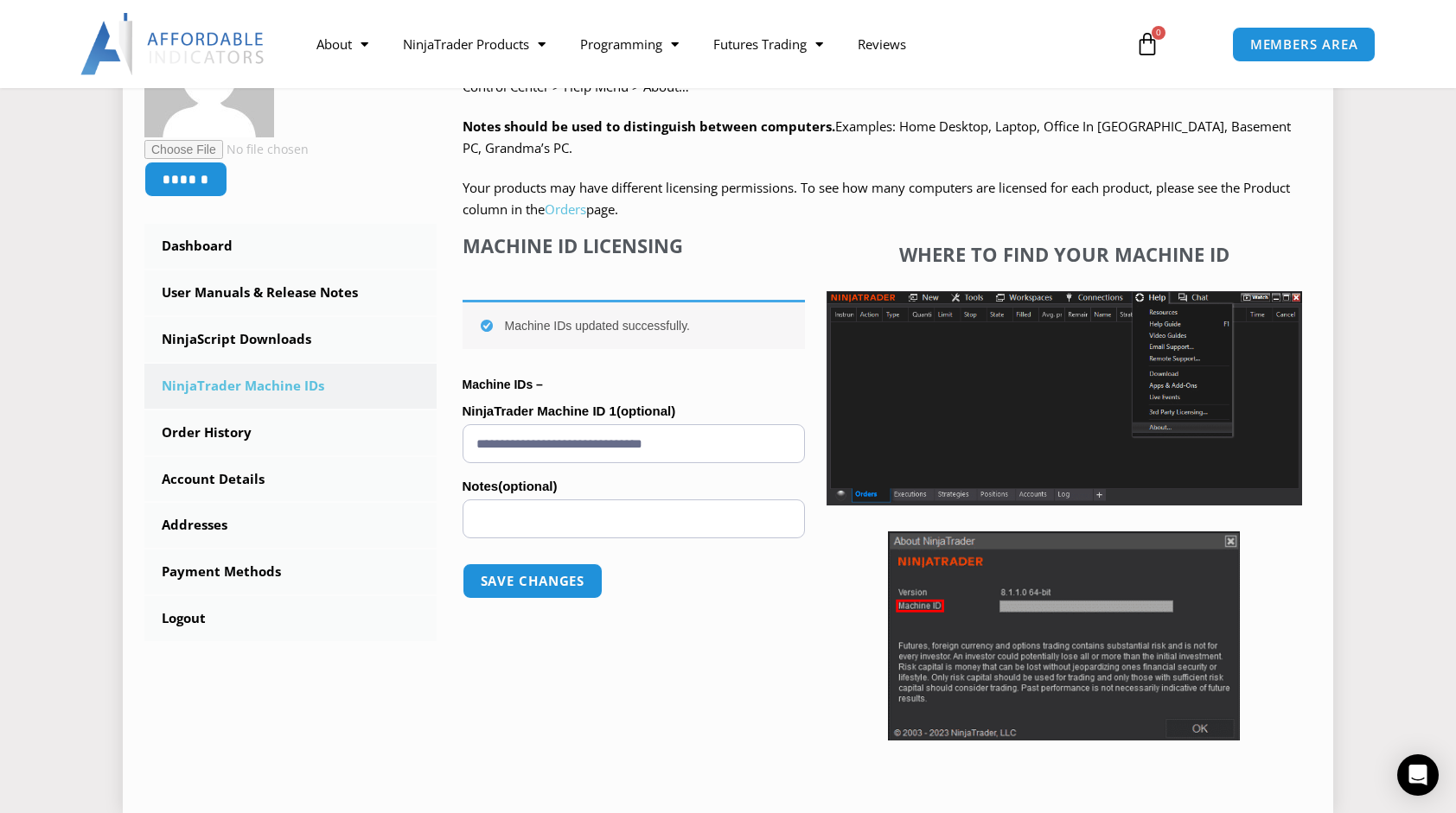 The image size is (1456, 813). I want to click on a: MEMBERS AREA, so click(1304, 44).